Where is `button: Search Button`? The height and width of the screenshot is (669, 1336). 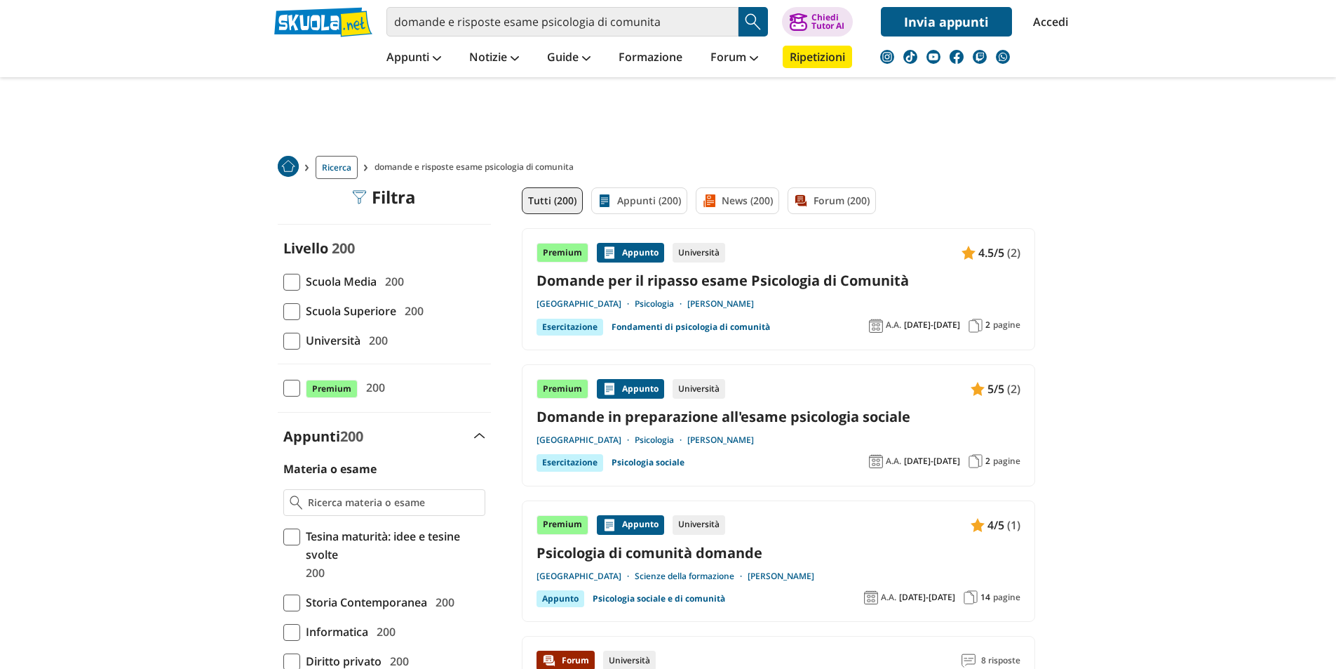 button: Search Button is located at coordinates (753, 22).